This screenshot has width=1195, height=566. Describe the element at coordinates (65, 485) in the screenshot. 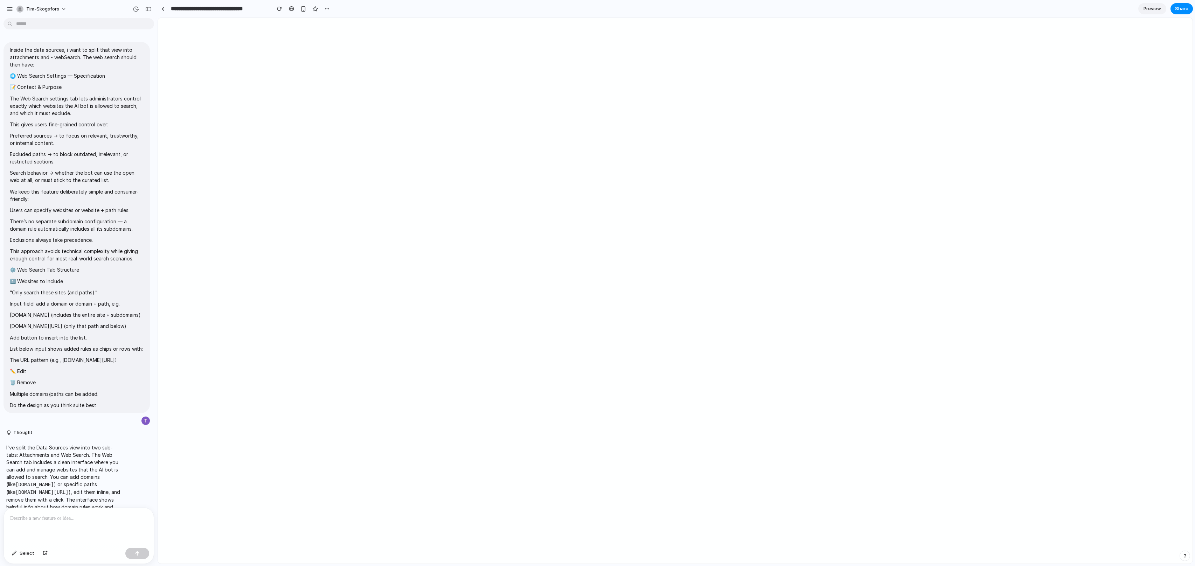

I see `p: I've split the Data Sources view into two sub-tabs: Attachments and Web Search. The Web Search ta...` at that location.